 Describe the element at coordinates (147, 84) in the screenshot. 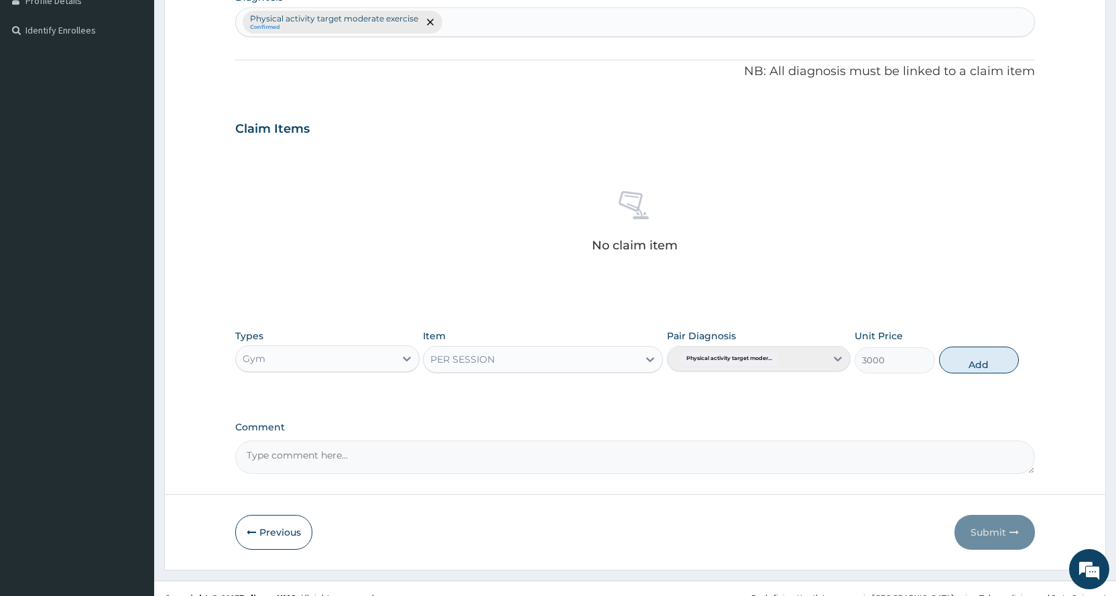

I see `div: Chat with us now` at that location.